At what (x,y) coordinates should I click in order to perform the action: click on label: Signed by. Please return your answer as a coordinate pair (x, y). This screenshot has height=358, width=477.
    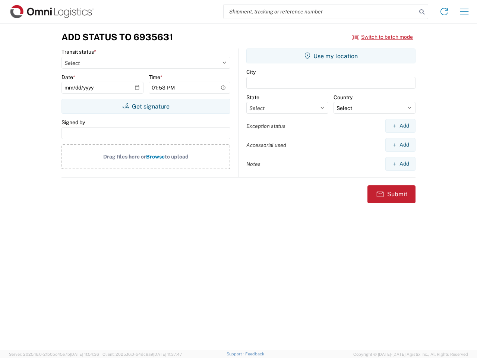
    Looking at the image, I should click on (73, 122).